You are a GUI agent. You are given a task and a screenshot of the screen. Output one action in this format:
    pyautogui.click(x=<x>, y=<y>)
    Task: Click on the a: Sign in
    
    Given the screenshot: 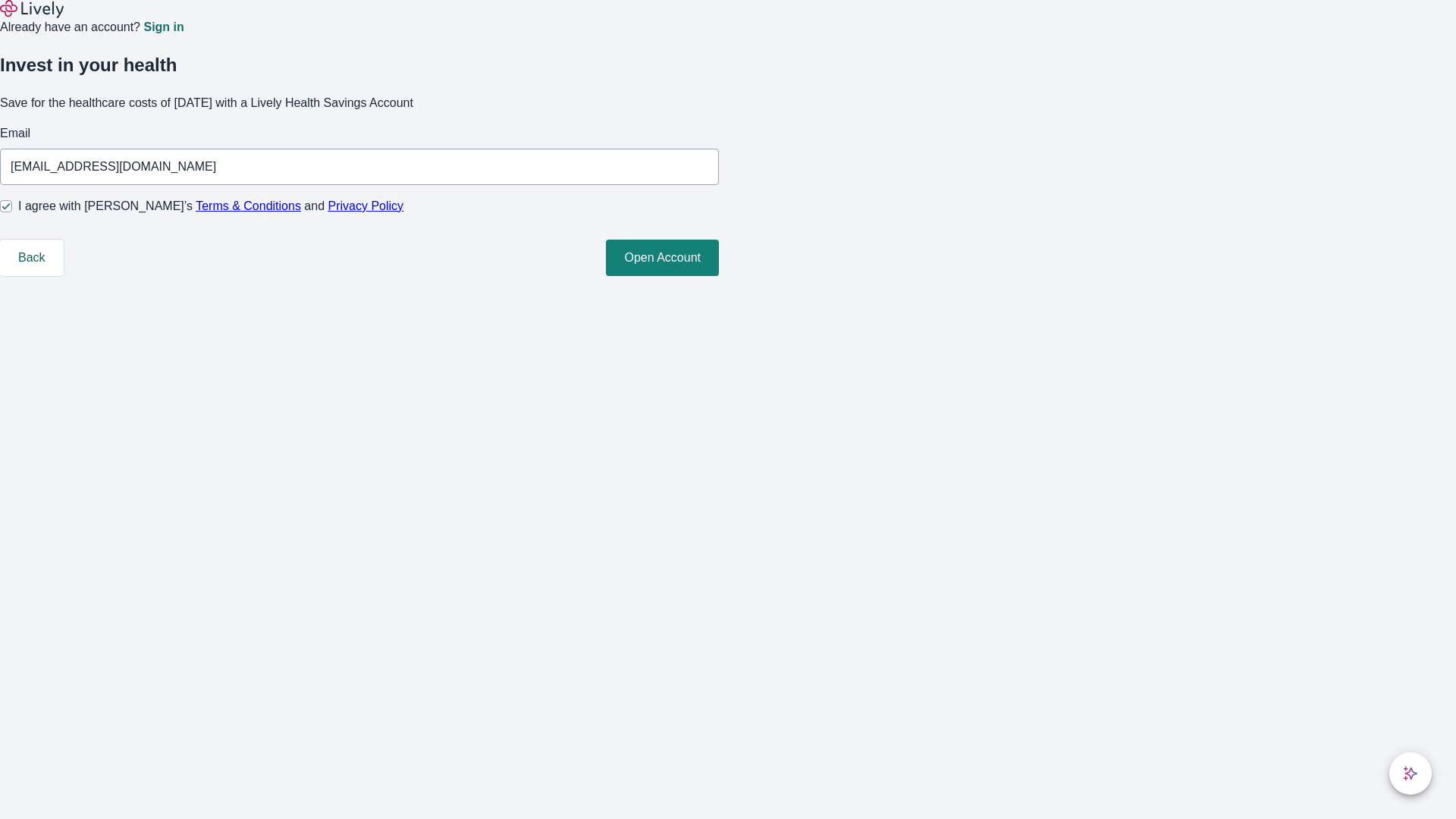 What is the action you would take?
    pyautogui.click(x=163, y=27)
    